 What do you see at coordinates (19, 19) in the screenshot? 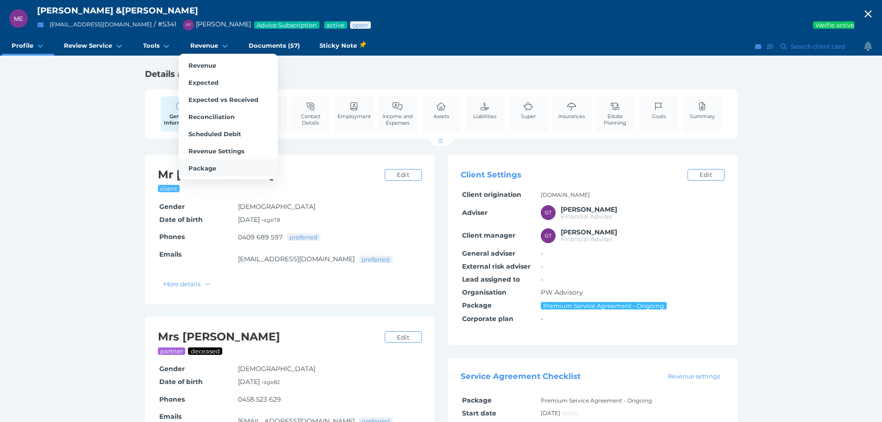
I see `div: Morris Ellery` at bounding box center [19, 19].